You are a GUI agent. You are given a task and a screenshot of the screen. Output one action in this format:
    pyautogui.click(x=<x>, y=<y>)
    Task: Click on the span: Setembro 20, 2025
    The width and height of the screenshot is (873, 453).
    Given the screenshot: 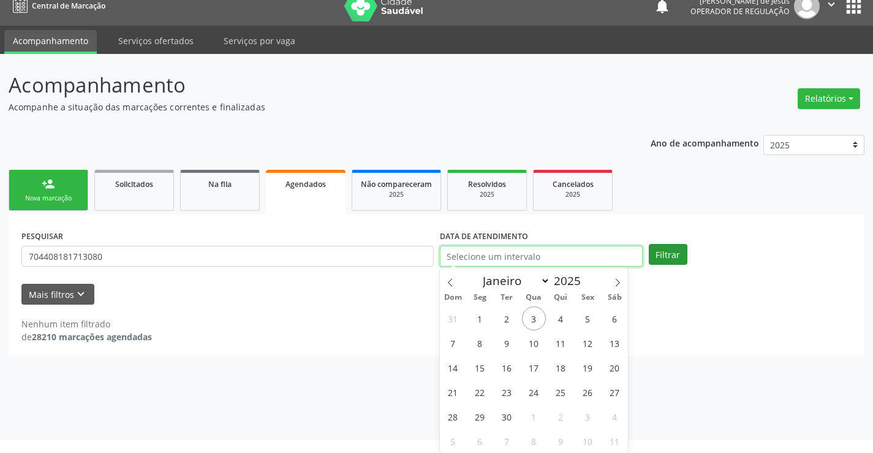 What is the action you would take?
    pyautogui.click(x=615, y=367)
    